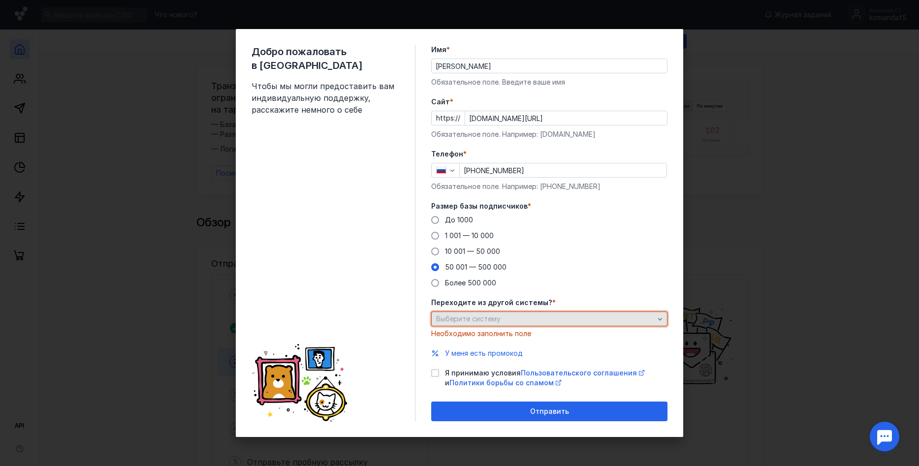  Describe the element at coordinates (471, 283) in the screenshot. I see `span: Более 500 000` at that location.